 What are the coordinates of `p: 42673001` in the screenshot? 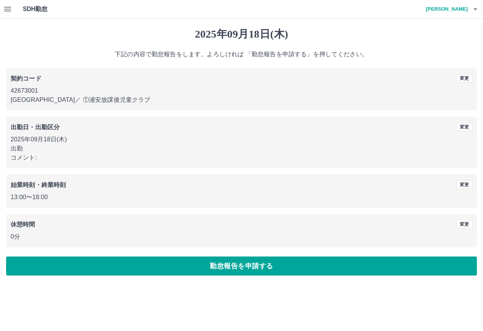 It's located at (241, 91).